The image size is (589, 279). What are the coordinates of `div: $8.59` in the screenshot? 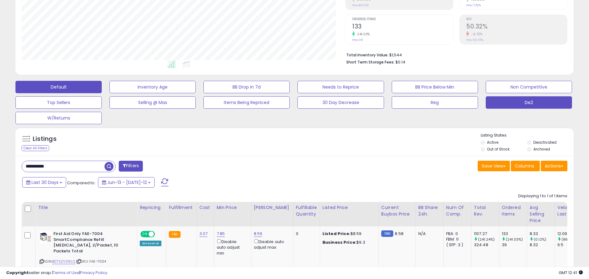 It's located at (348, 233).